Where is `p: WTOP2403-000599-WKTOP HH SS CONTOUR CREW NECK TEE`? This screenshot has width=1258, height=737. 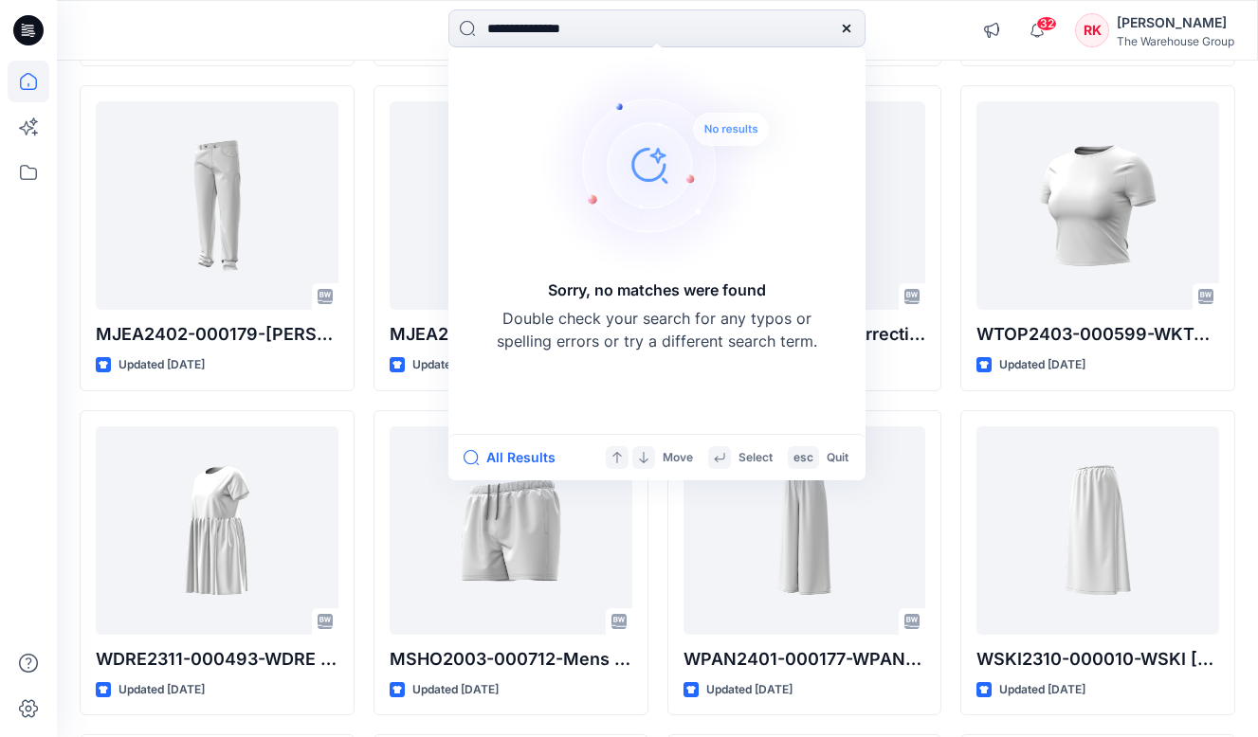 p: WTOP2403-000599-WKTOP HH SS CONTOUR CREW NECK TEE is located at coordinates (1097, 335).